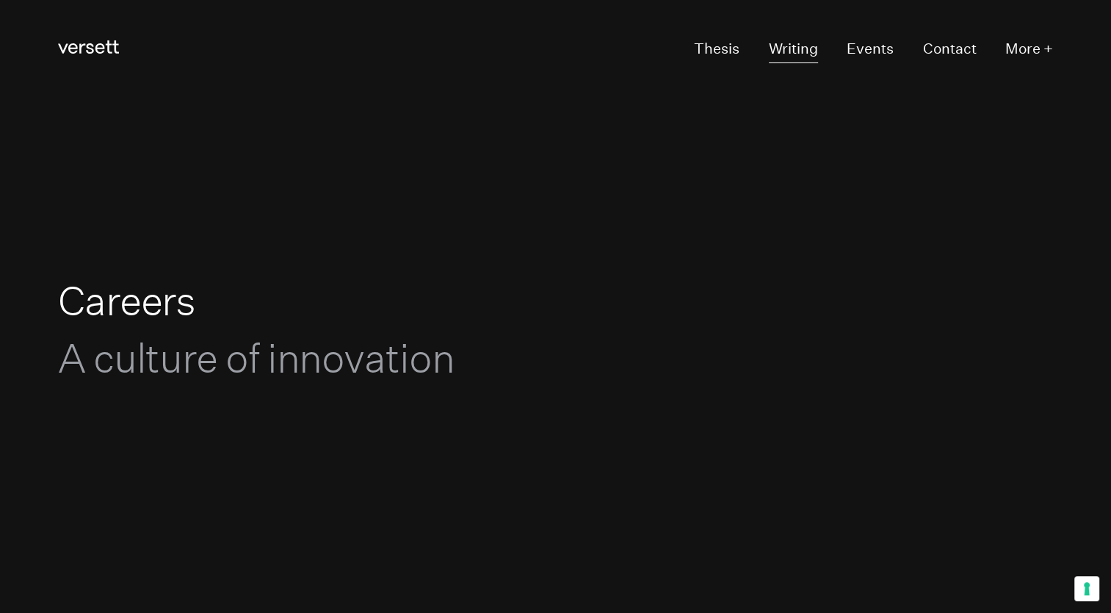 This screenshot has height=613, width=1111. I want to click on a: Events, so click(870, 50).